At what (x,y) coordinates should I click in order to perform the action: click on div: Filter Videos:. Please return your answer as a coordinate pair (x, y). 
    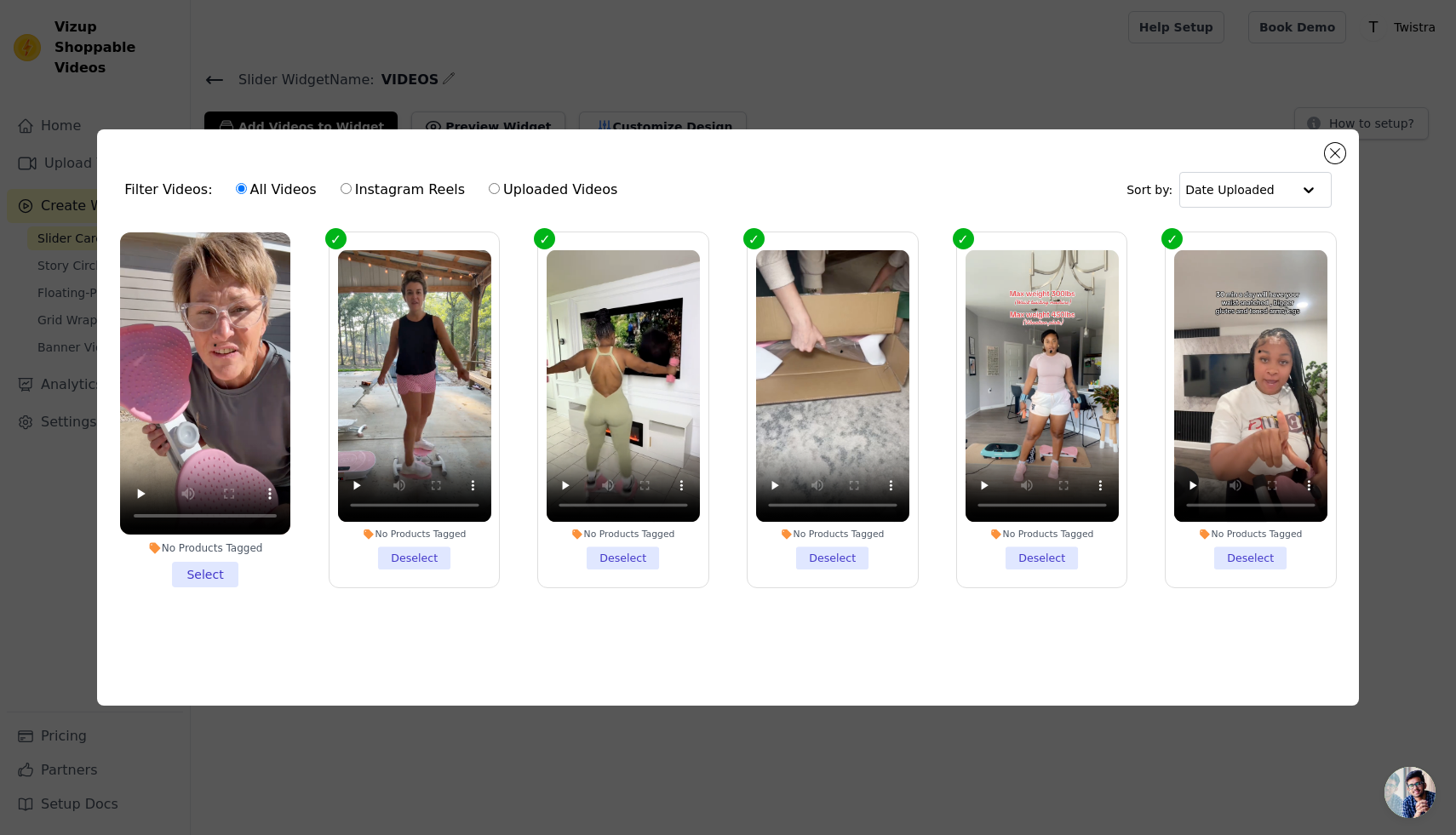
    Looking at the image, I should click on (376, 190).